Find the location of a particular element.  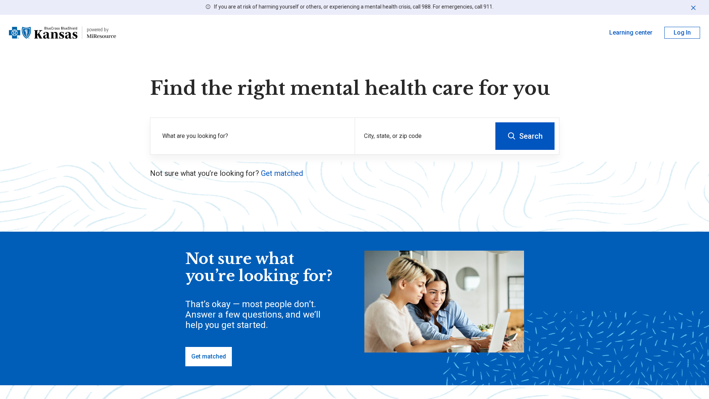

h1: Find the right mental health care for you is located at coordinates (355, 89).